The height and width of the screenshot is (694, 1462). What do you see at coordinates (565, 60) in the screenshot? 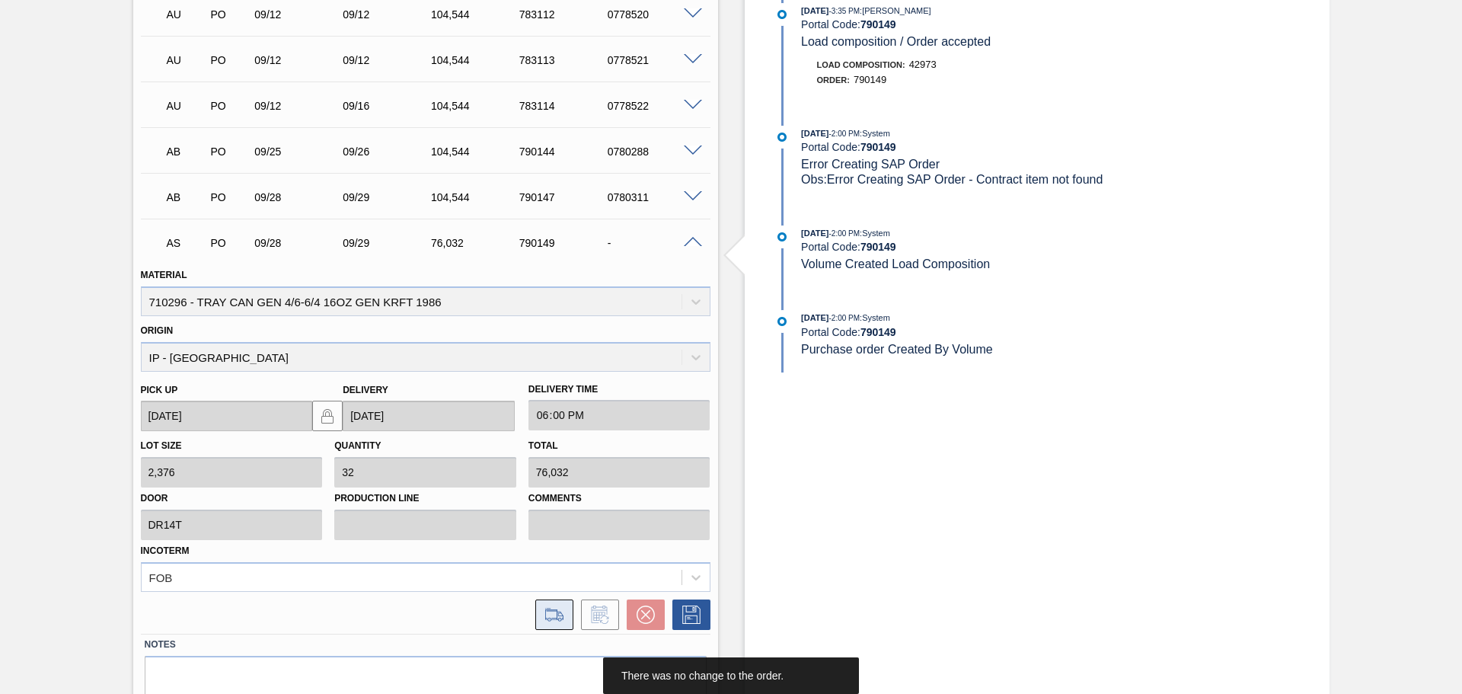
I see `div: 783113` at bounding box center [565, 60].